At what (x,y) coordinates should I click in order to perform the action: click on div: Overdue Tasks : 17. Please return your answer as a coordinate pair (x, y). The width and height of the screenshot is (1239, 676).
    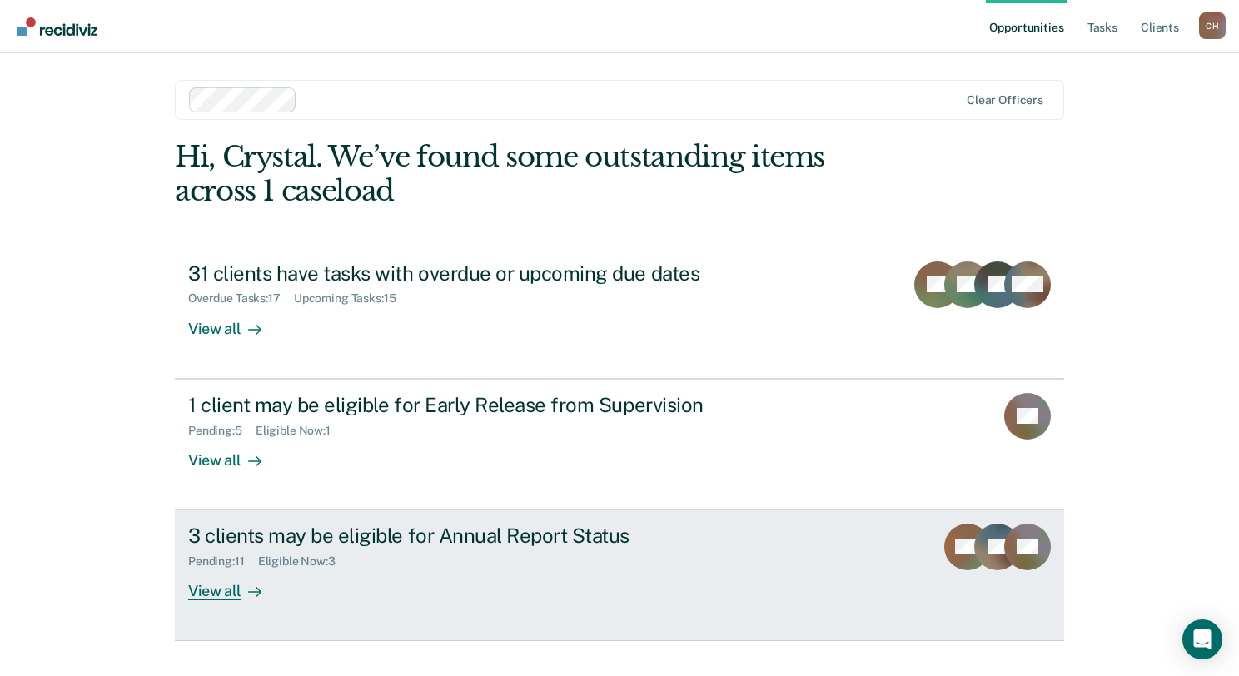
    Looking at the image, I should click on (241, 298).